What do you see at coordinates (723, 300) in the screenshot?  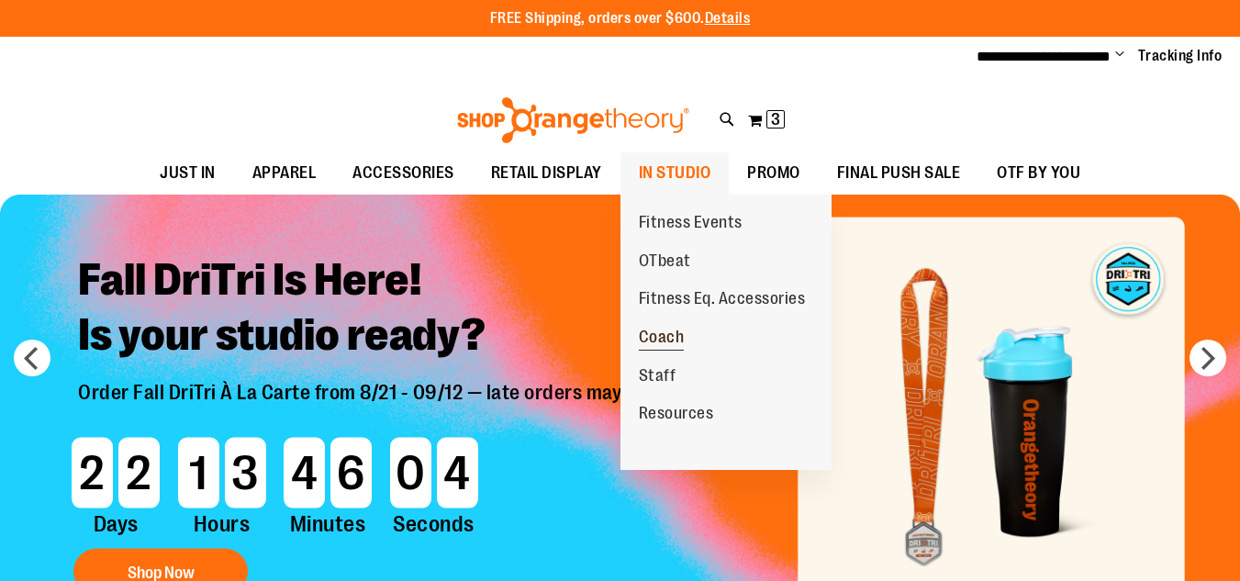 I see `span: Fitness Eq. Accessories` at bounding box center [723, 300].